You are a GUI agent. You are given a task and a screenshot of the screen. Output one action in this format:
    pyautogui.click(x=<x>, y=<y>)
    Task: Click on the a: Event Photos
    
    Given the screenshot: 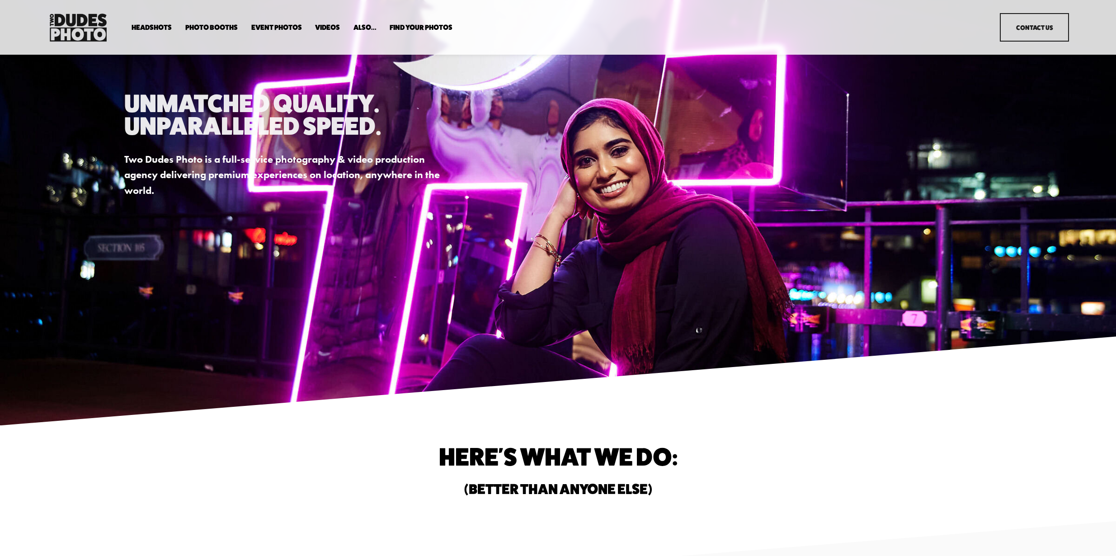 What is the action you would take?
    pyautogui.click(x=277, y=27)
    